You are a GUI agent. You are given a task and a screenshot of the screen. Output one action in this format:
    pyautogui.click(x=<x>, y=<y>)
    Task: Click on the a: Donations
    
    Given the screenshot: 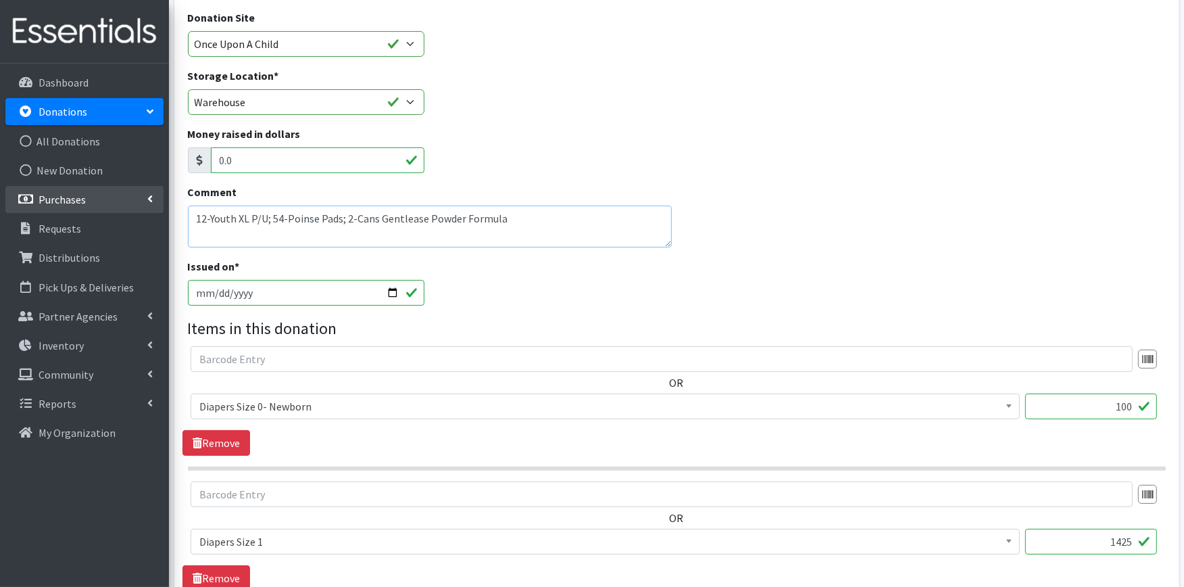 What is the action you would take?
    pyautogui.click(x=84, y=111)
    